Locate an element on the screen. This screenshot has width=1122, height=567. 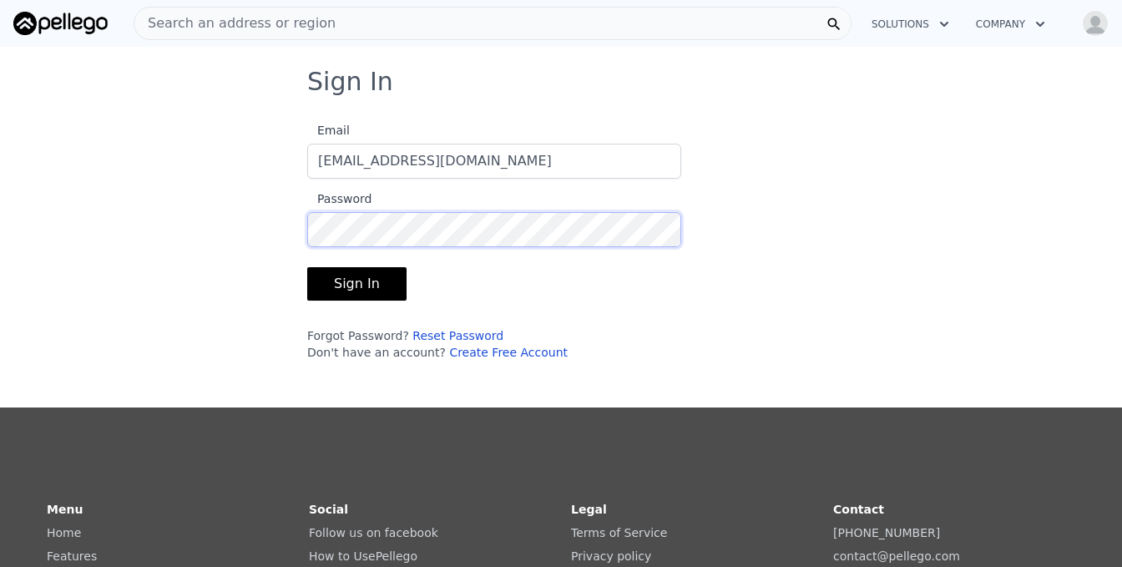
img: avatar is located at coordinates (1096, 23).